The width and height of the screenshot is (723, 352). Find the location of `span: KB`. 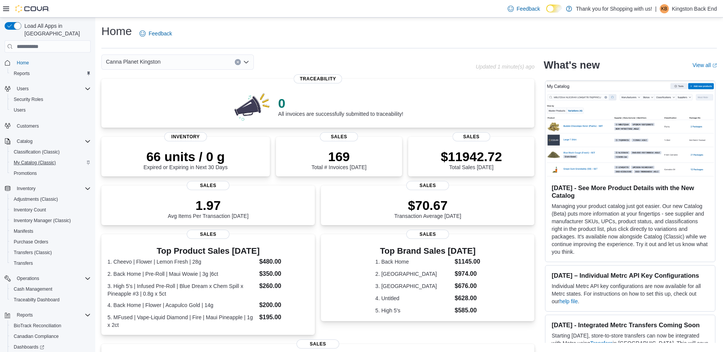

span: KB is located at coordinates (665, 9).